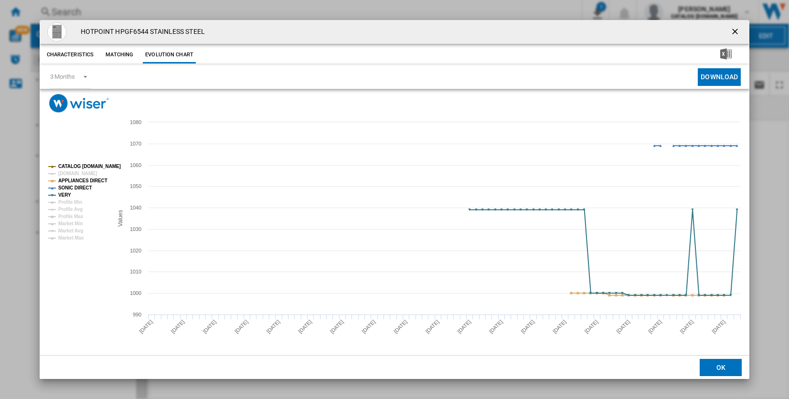  Describe the element at coordinates (136, 186) in the screenshot. I see `tspan: 1050` at that location.